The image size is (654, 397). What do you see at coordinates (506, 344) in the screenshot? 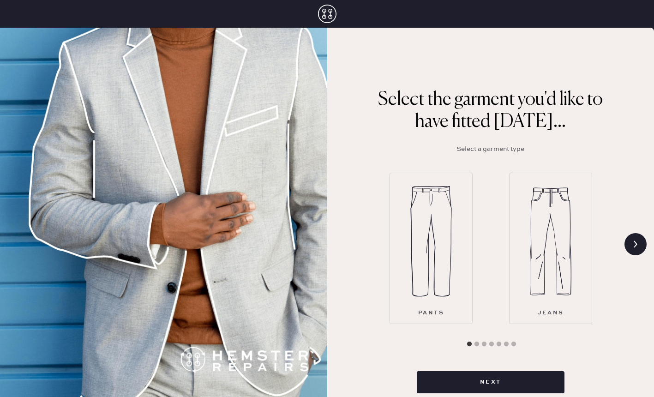
I see `button: 6` at bounding box center [506, 344].